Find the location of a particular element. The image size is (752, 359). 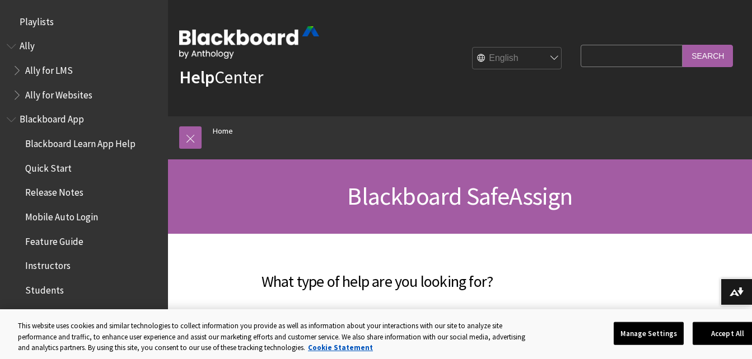

span: Activity Stream is located at coordinates (57, 313).